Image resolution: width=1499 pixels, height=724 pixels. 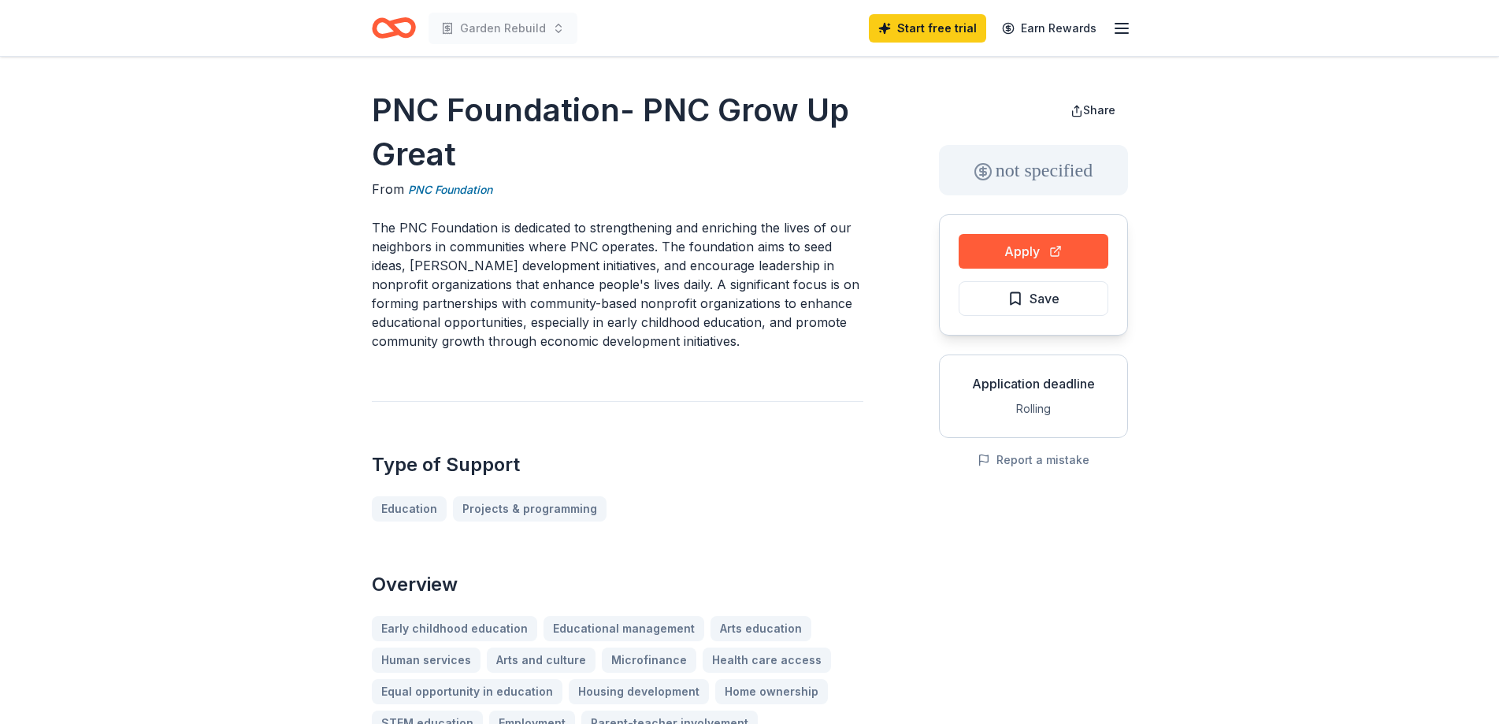 I want to click on div: not specified, so click(x=1033, y=170).